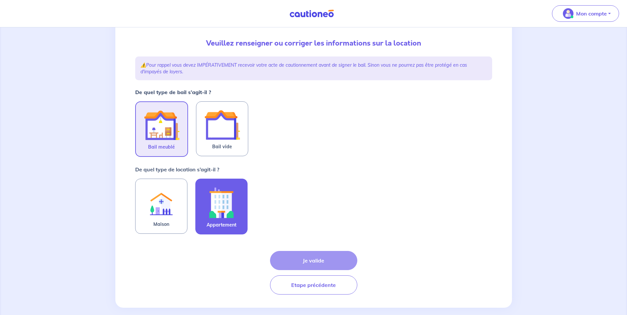 The height and width of the screenshot is (315, 627). I want to click on strong: De quel type de bail s’agit-il ?, so click(173, 92).